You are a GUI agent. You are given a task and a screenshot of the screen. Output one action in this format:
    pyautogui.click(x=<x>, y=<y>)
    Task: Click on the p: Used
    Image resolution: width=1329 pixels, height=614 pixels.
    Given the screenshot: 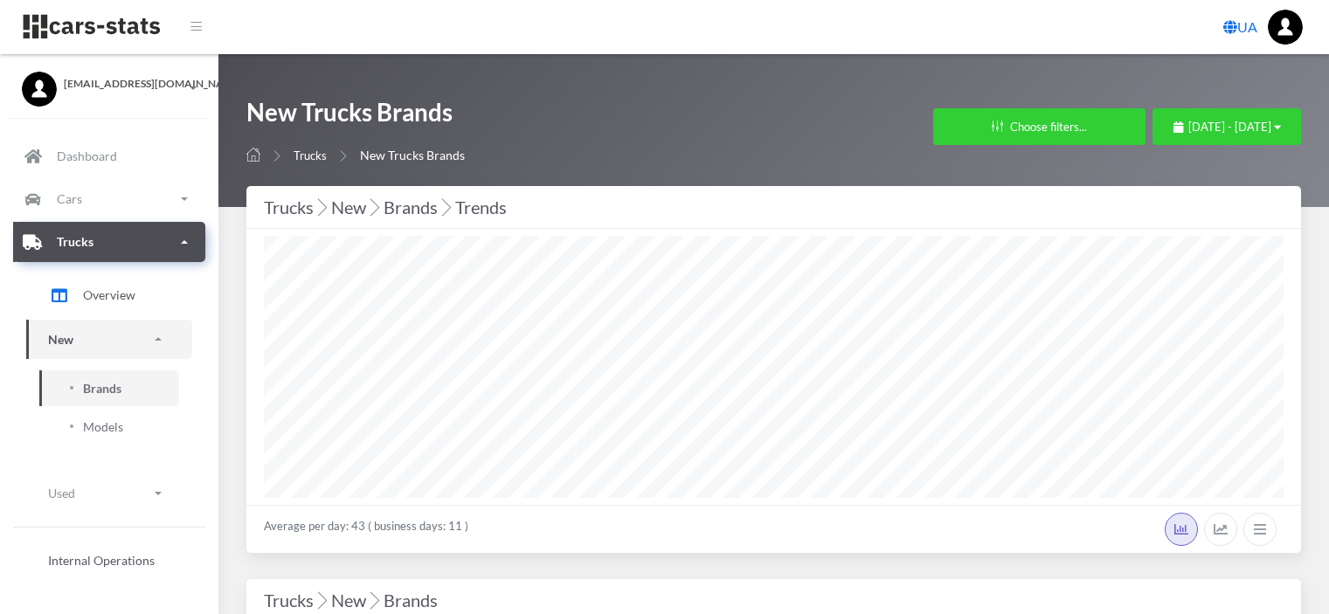 What is the action you would take?
    pyautogui.click(x=61, y=493)
    